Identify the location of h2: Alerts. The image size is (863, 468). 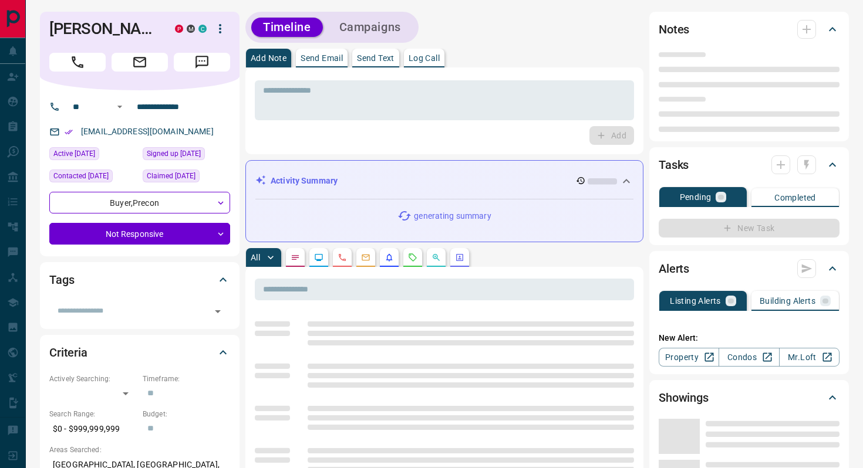
(674, 269).